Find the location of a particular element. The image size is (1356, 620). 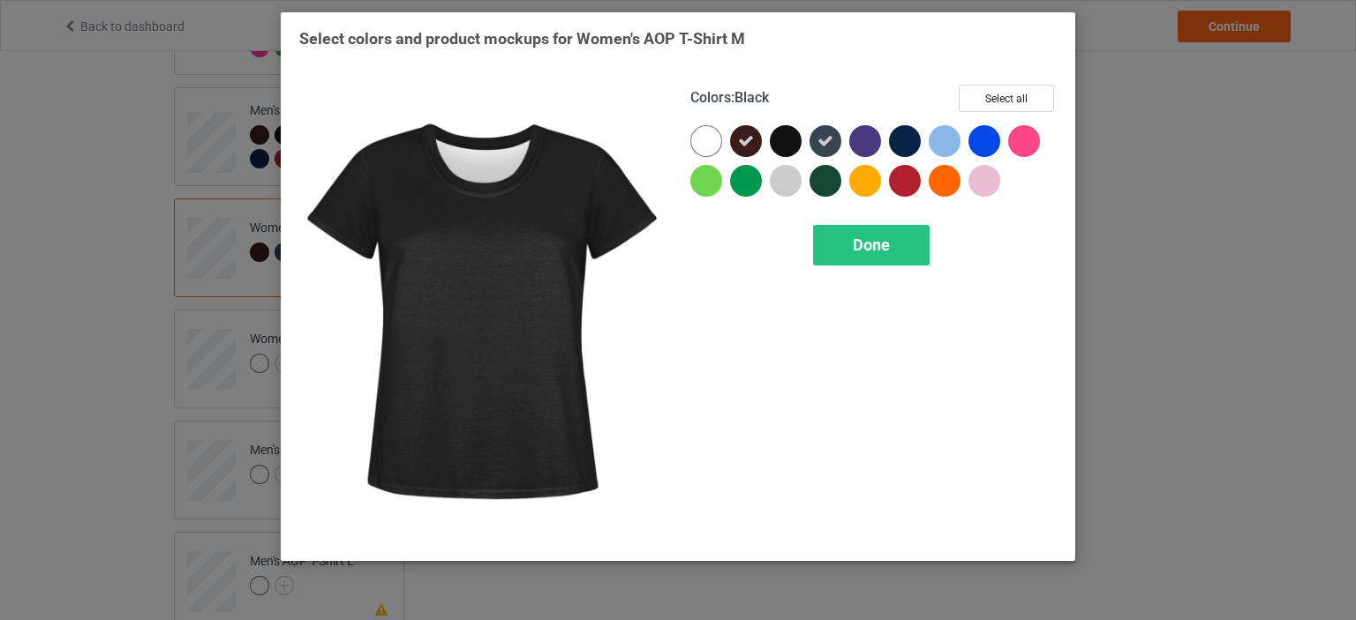

span: Colors is located at coordinates (710, 97).